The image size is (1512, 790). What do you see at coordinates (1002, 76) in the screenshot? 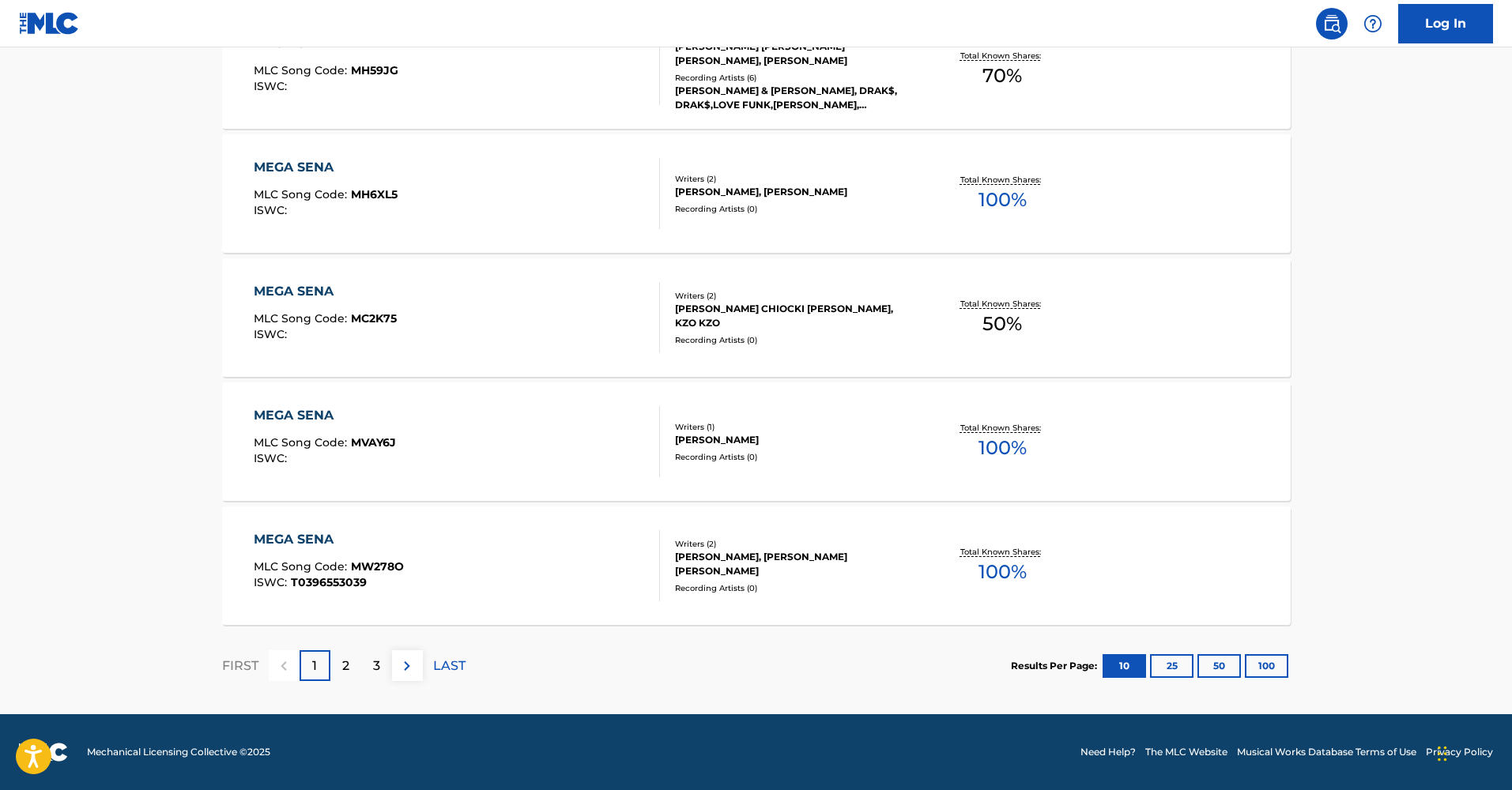
I see `span: 70 %` at bounding box center [1002, 76].